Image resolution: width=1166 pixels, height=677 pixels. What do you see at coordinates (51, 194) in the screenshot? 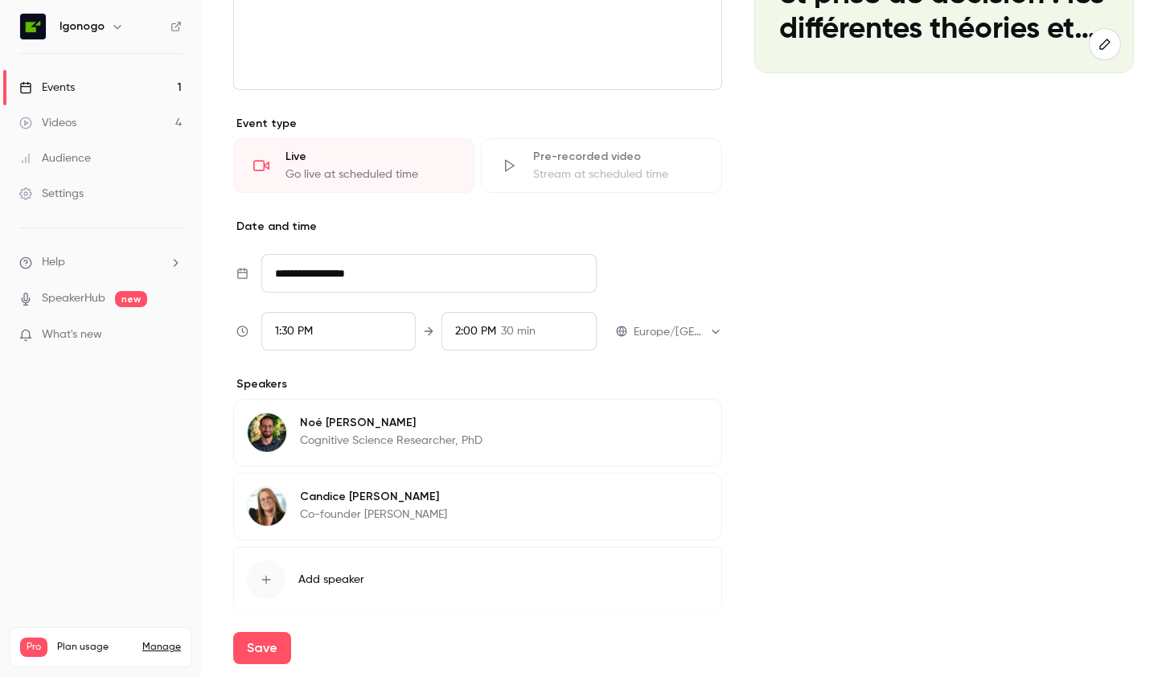
I see `div: Settings` at bounding box center [51, 194].